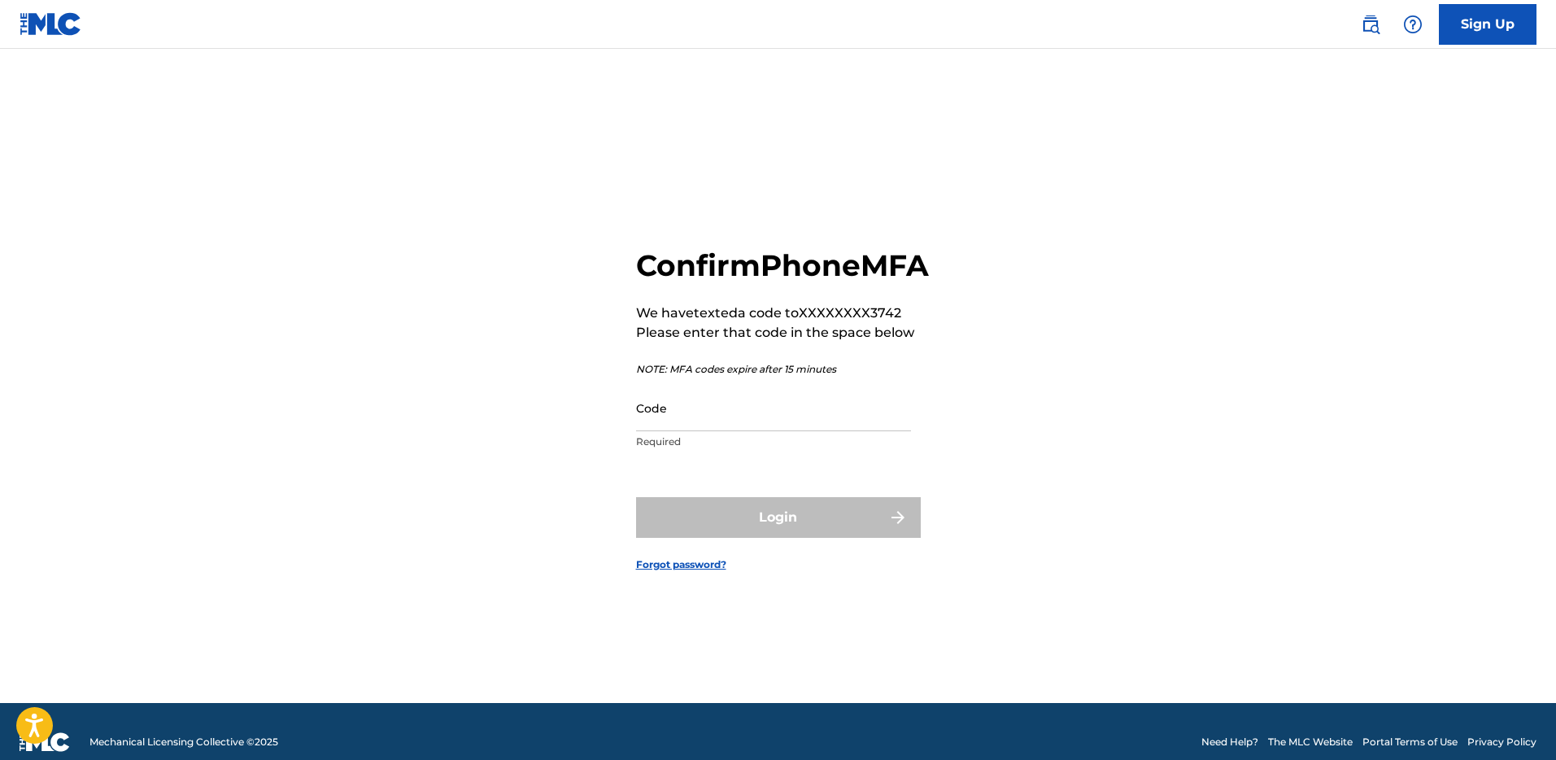 The width and height of the screenshot is (1556, 760). I want to click on h2: Confirm Phone MFA, so click(783, 265).